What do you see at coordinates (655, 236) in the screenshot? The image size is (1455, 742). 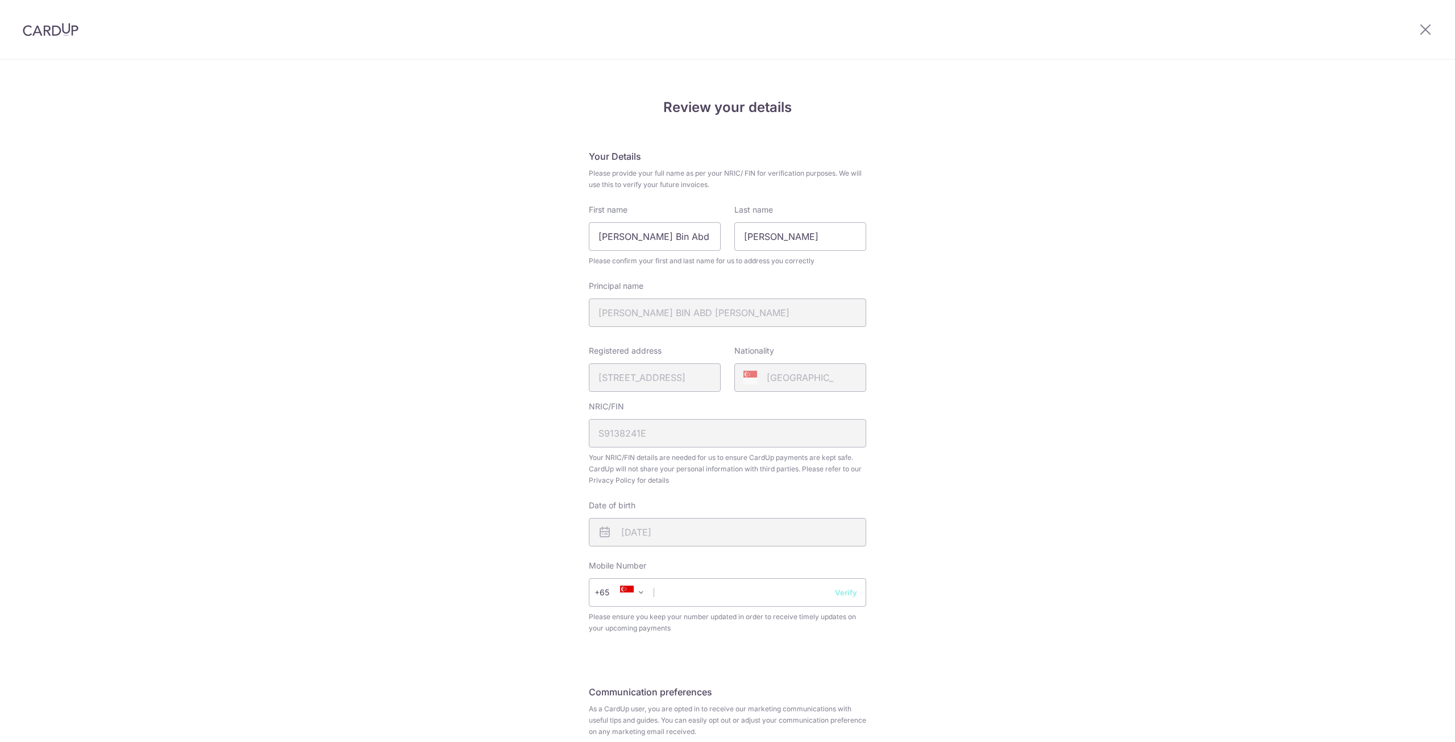 I see `input: First Name` at bounding box center [655, 236].